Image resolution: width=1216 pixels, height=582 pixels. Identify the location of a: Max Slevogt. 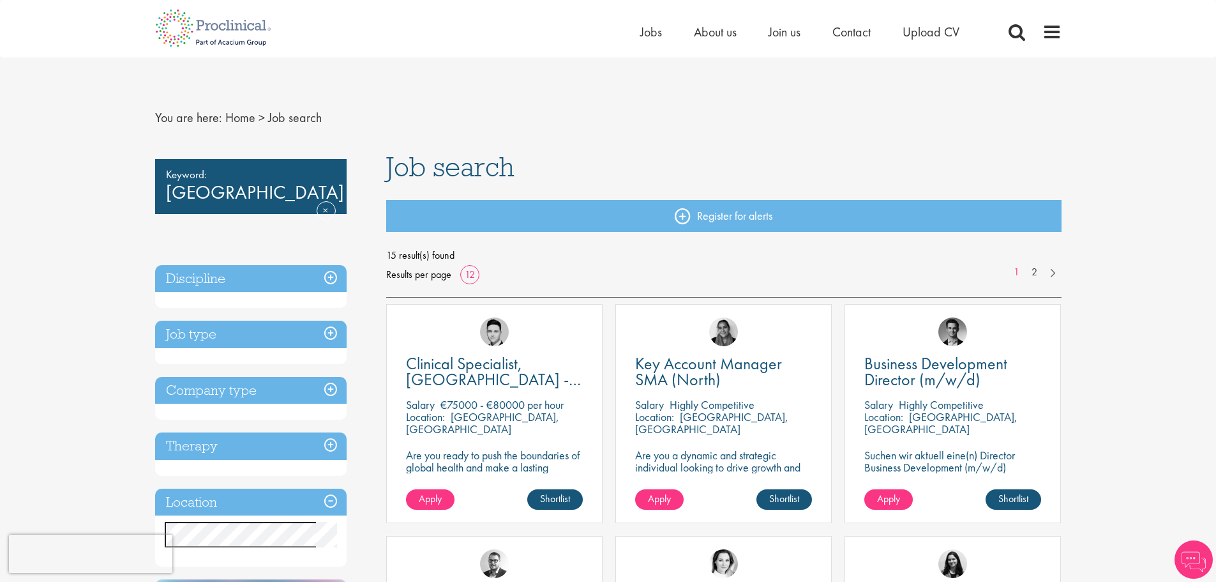
(953, 331).